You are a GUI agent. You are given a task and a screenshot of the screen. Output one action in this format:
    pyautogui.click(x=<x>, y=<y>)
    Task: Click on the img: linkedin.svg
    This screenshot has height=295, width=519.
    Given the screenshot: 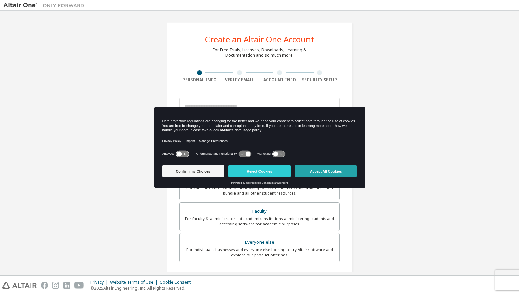 What is the action you would take?
    pyautogui.click(x=67, y=285)
    